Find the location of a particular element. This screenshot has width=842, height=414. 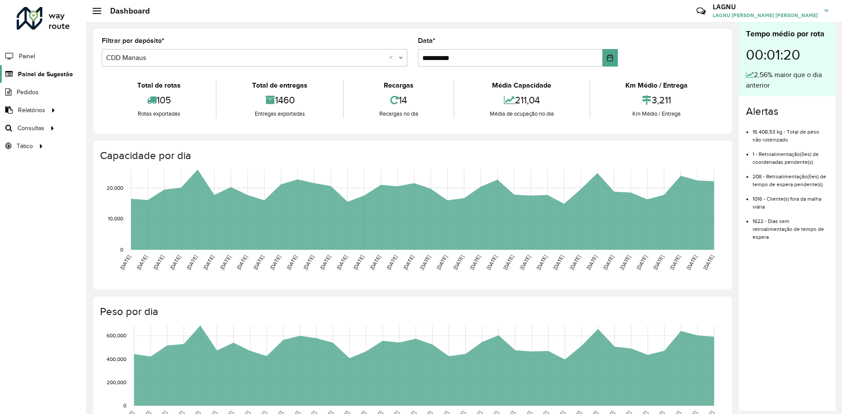

div: 211,04 is located at coordinates (521, 100).